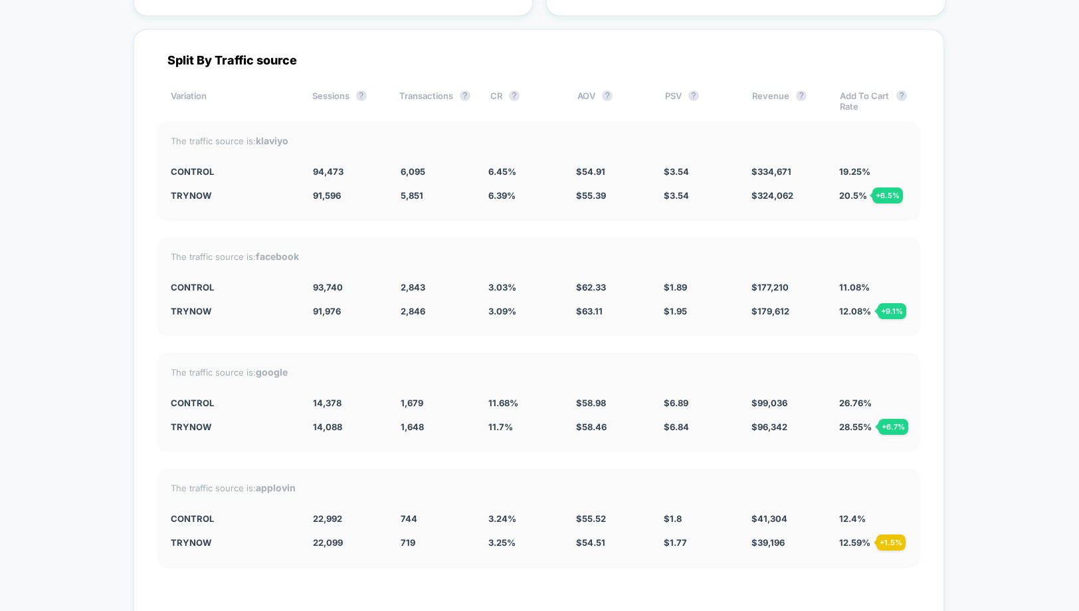 The width and height of the screenshot is (1079, 611). I want to click on span: $ 39,196, so click(768, 542).